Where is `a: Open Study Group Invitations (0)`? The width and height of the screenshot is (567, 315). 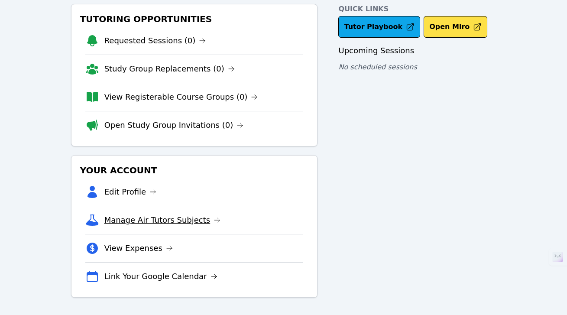 a: Open Study Group Invitations (0) is located at coordinates (174, 125).